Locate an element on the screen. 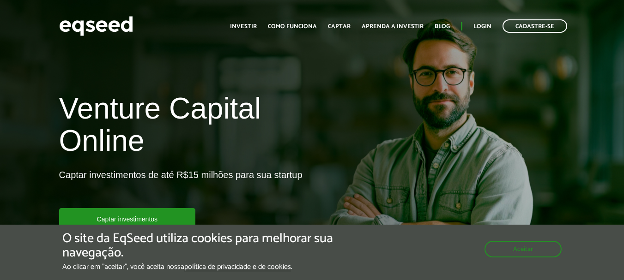  a: Captar investimentos is located at coordinates (127, 218).